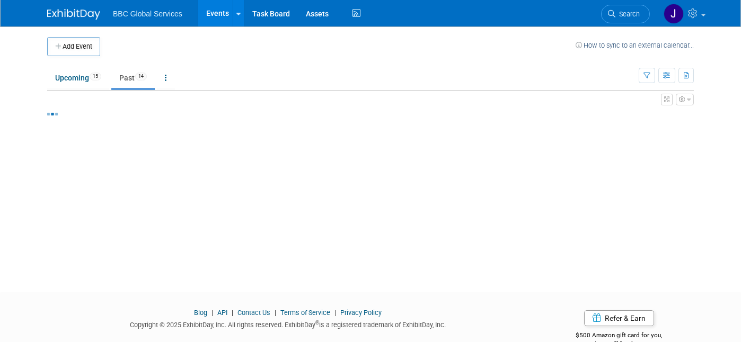 This screenshot has width=741, height=342. Describe the element at coordinates (628, 14) in the screenshot. I see `span: Search` at that location.